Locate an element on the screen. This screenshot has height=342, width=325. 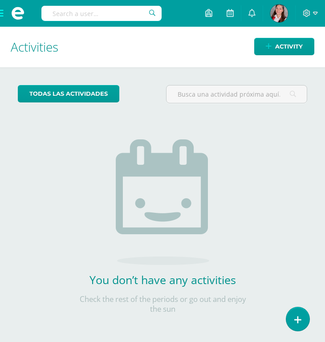
a: todas las Actividades is located at coordinates (69, 94).